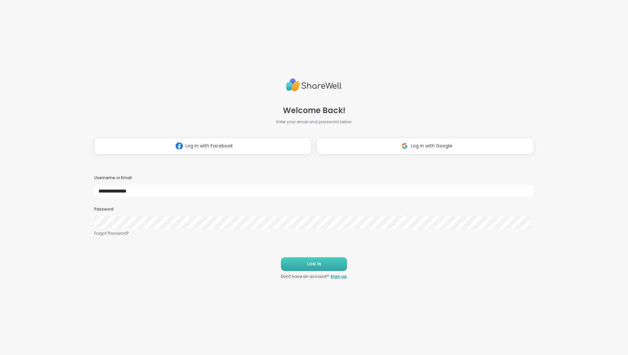  What do you see at coordinates (431, 146) in the screenshot?
I see `span: Log in with Google` at bounding box center [431, 146].